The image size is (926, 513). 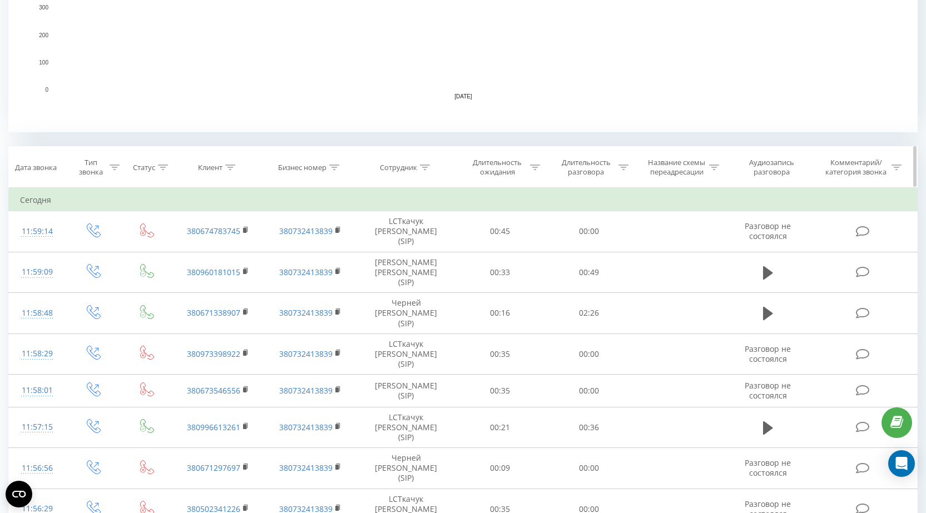 What do you see at coordinates (47, 90) in the screenshot?
I see `text: 0` at bounding box center [47, 90].